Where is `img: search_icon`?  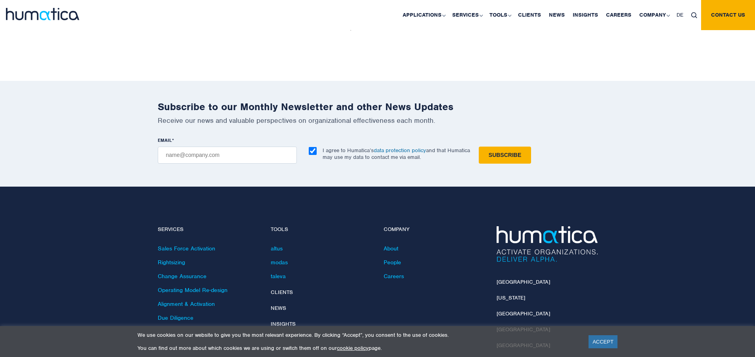
img: search_icon is located at coordinates (694, 15).